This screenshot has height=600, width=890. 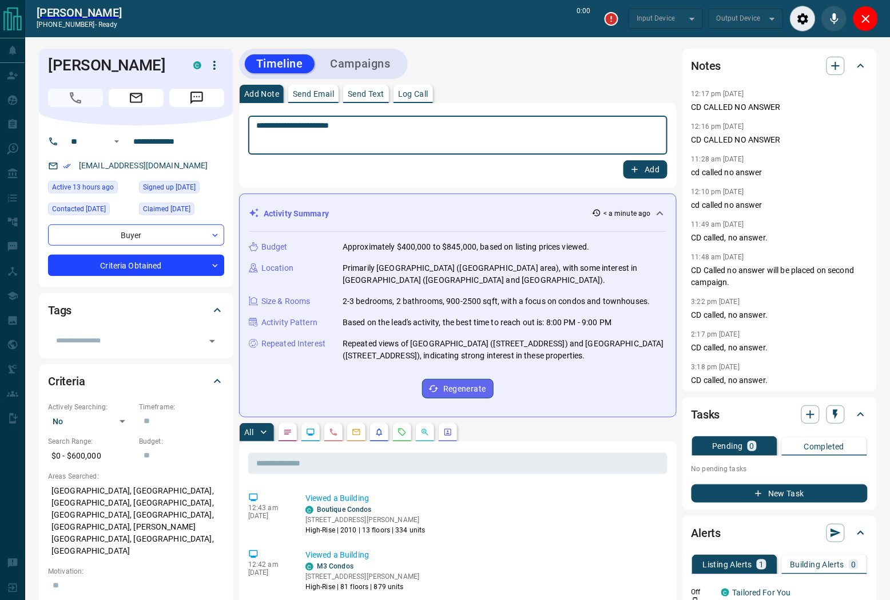 I want to click on div: Tasks, so click(x=780, y=414).